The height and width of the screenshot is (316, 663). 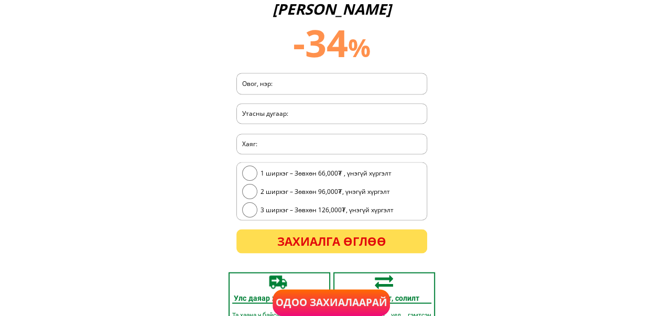 I want to click on input: Хаяг:, so click(x=332, y=144).